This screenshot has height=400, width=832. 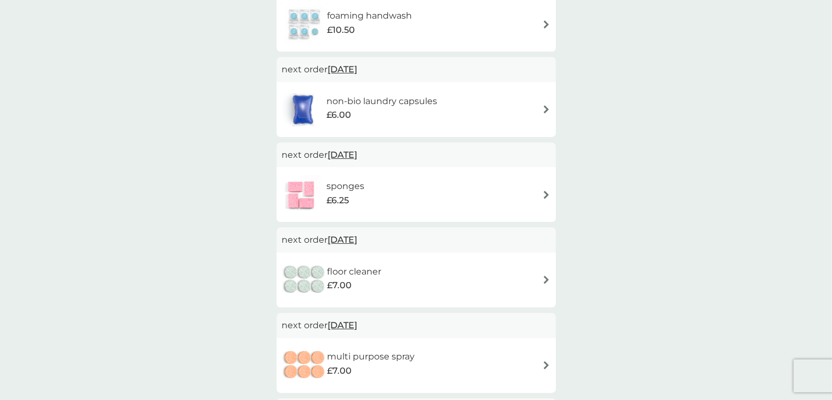 What do you see at coordinates (371, 356) in the screenshot?
I see `h6: multi purpose spray` at bounding box center [371, 356].